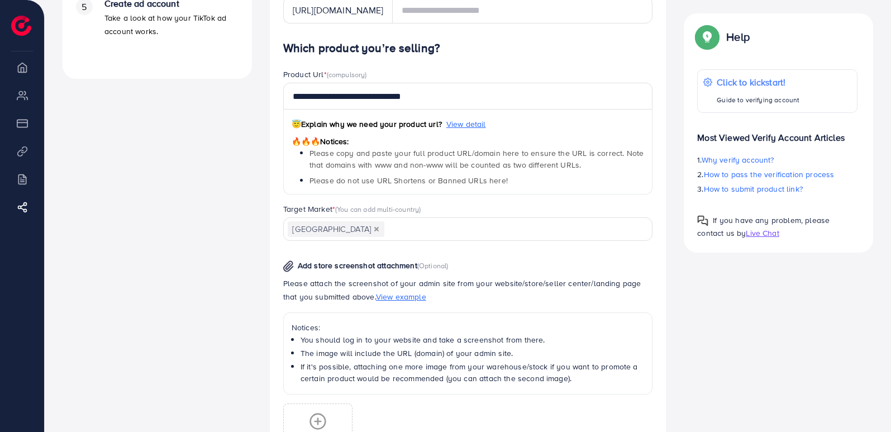  What do you see at coordinates (21, 26) in the screenshot?
I see `img: logo` at bounding box center [21, 26].